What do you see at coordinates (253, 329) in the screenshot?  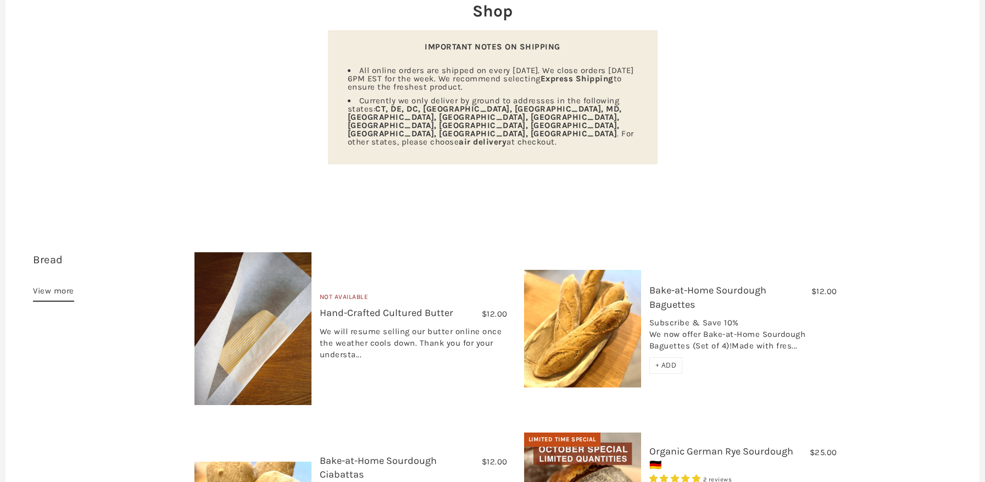 I see `img: Hand-Crafted Cultured Butter` at bounding box center [253, 329].